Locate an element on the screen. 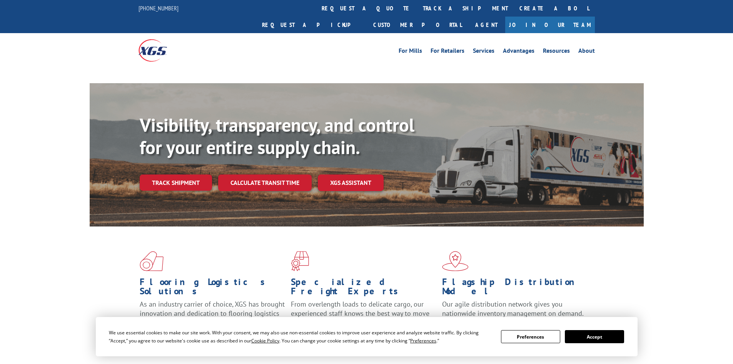  a: XGS ASSISTANT is located at coordinates (351, 183).